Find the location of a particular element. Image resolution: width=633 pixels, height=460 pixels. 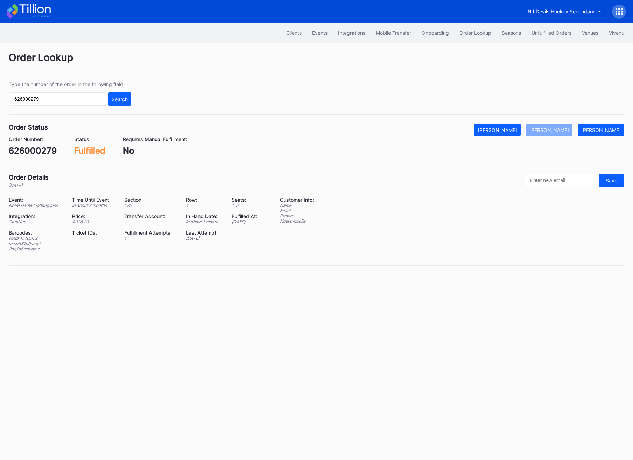

div: Order Status is located at coordinates (28, 127).